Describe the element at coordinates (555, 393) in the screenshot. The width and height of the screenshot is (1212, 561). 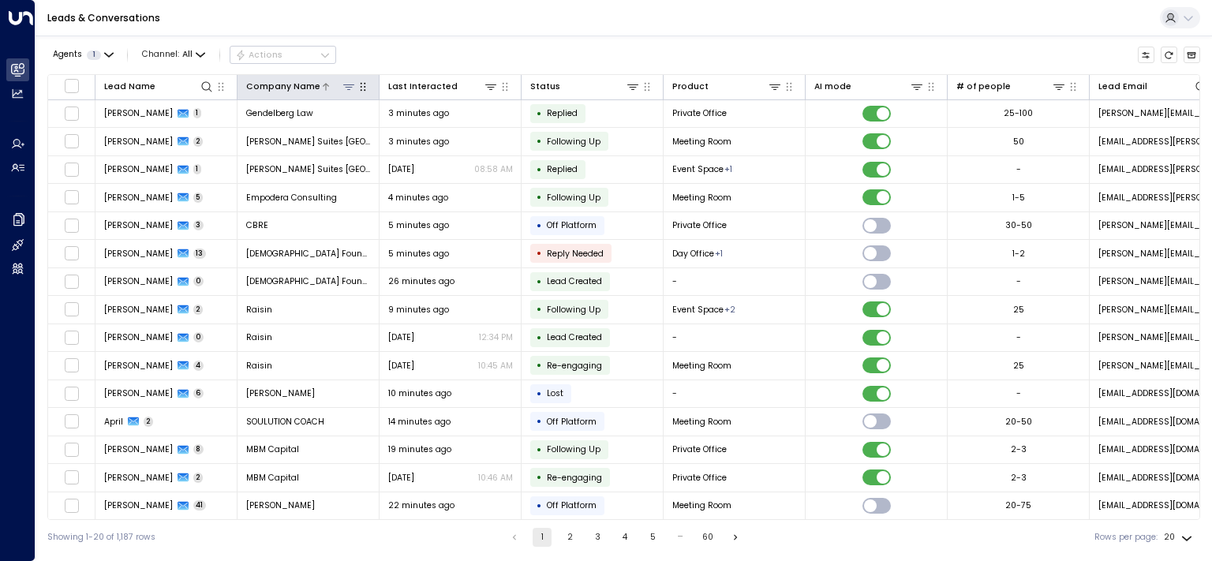
I see `span: Lost` at that location.